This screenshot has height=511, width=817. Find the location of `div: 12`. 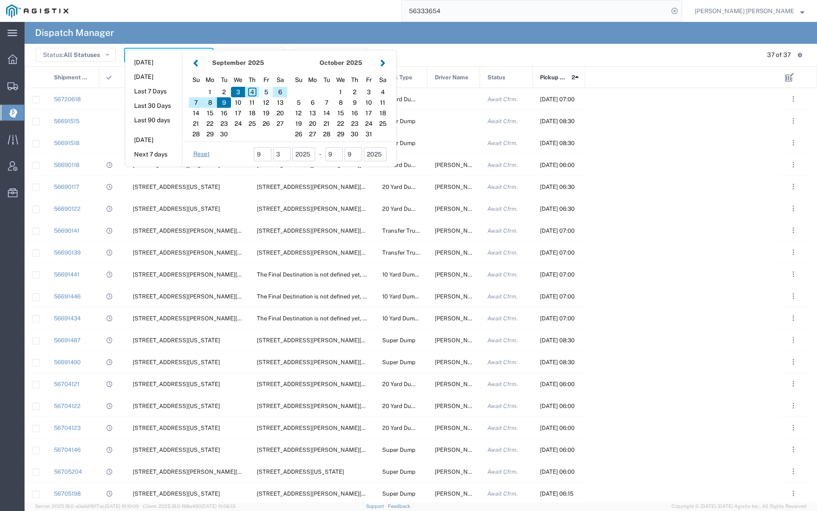

div: 12 is located at coordinates (298, 113).